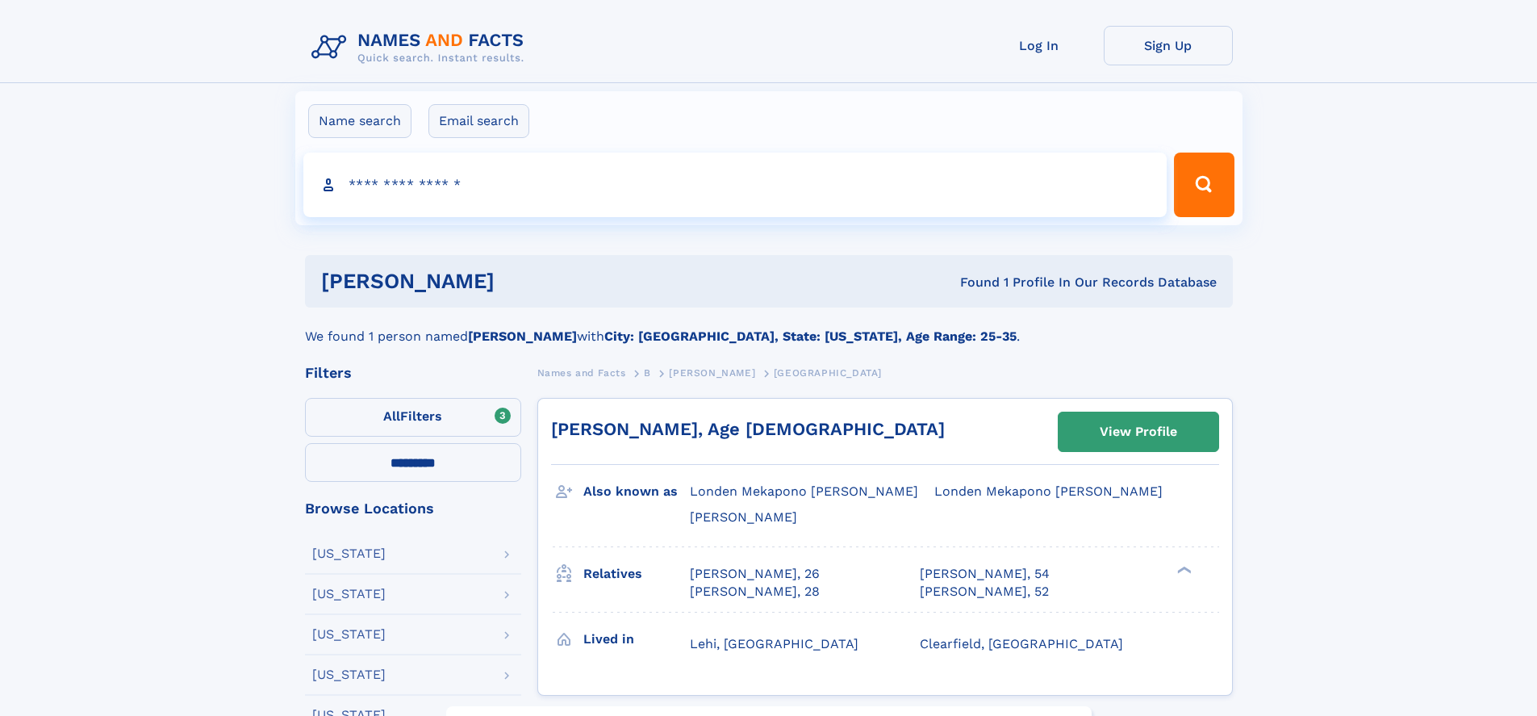  What do you see at coordinates (972, 282) in the screenshot?
I see `div: Found 1 Profile In Our Records Database` at bounding box center [972, 282].